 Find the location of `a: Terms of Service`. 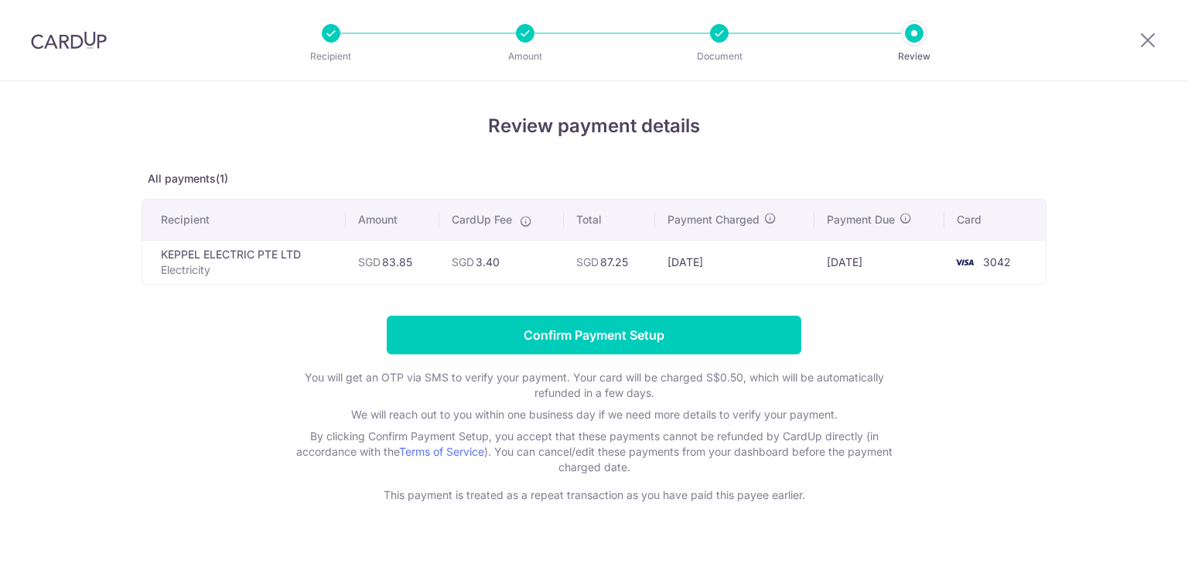

a: Terms of Service is located at coordinates (442, 451).